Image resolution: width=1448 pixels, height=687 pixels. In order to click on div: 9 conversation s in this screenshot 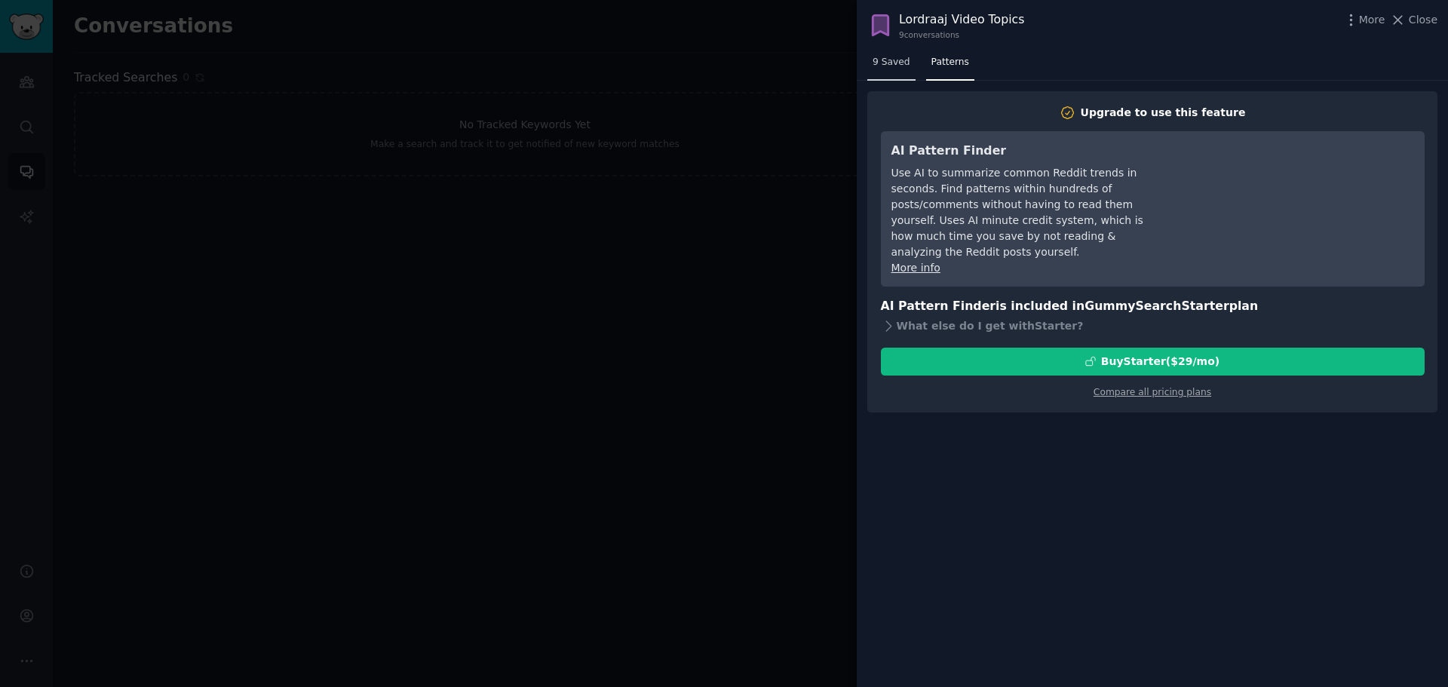, I will do `click(962, 35)`.